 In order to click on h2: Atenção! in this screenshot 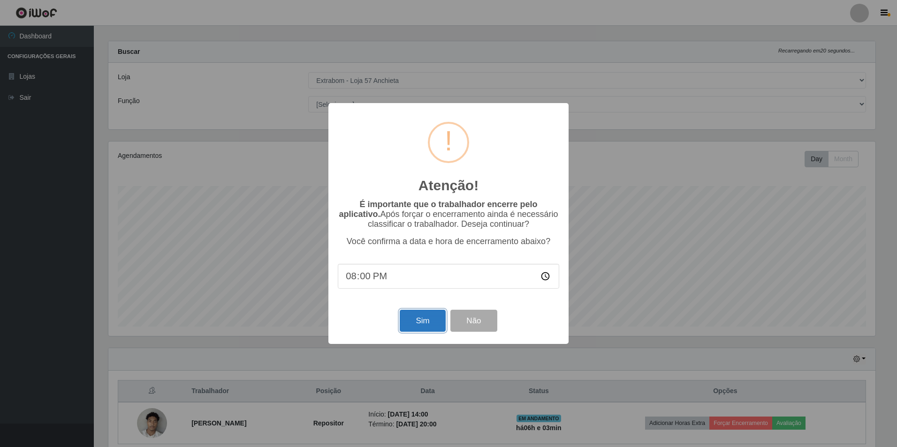, I will do `click(448, 186)`.